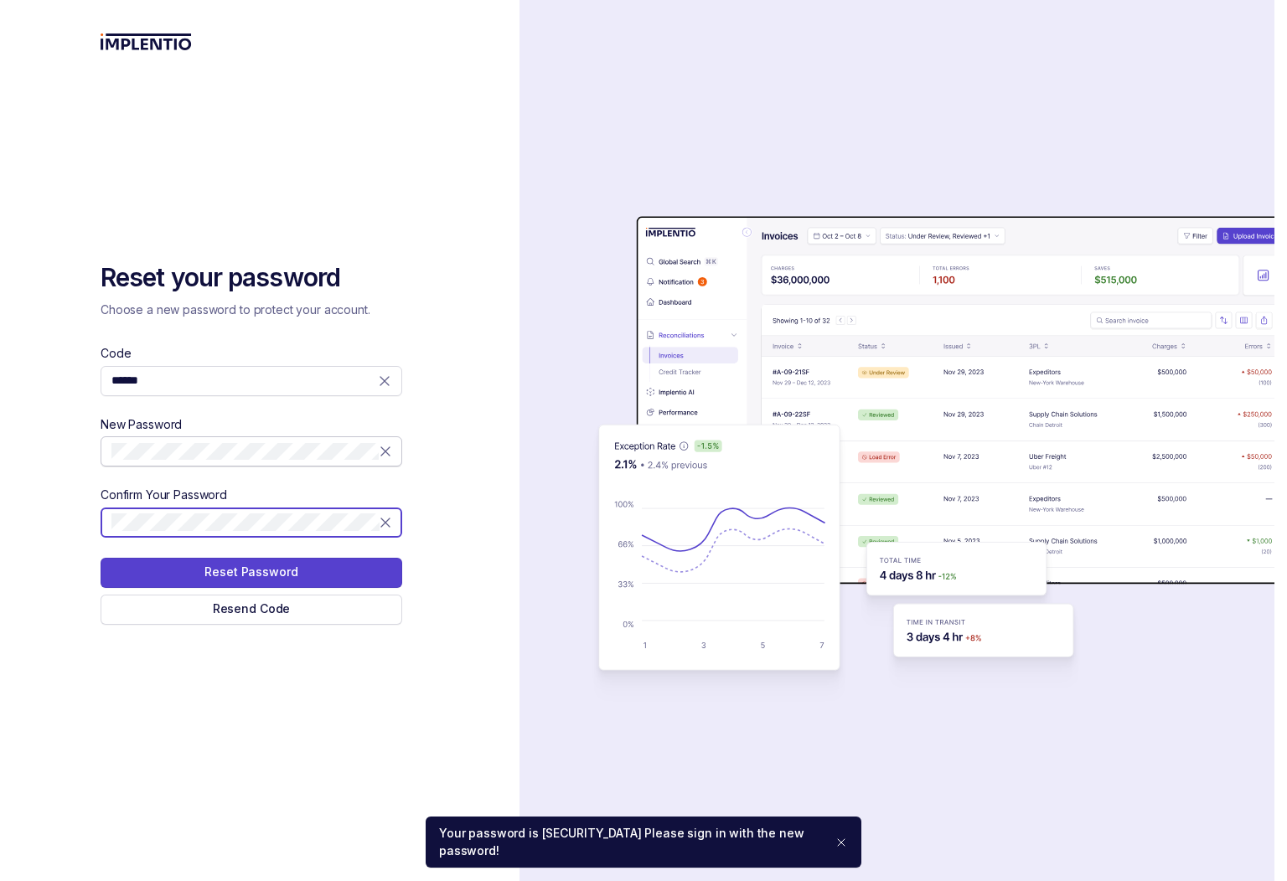 The image size is (1287, 881). Describe the element at coordinates (251, 278) in the screenshot. I see `h2: Reset your password` at that location.